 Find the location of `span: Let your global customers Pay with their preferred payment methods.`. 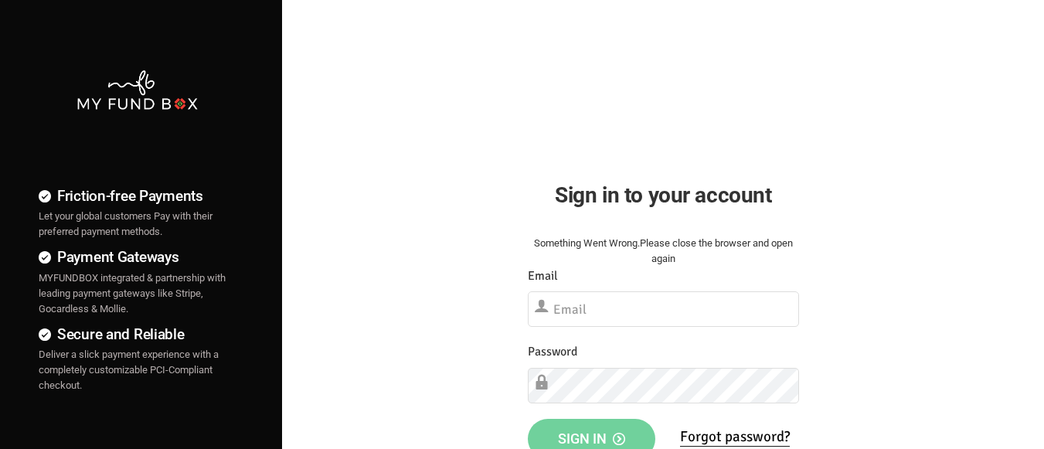

span: Let your global customers Pay with their preferred payment methods. is located at coordinates (125, 223).